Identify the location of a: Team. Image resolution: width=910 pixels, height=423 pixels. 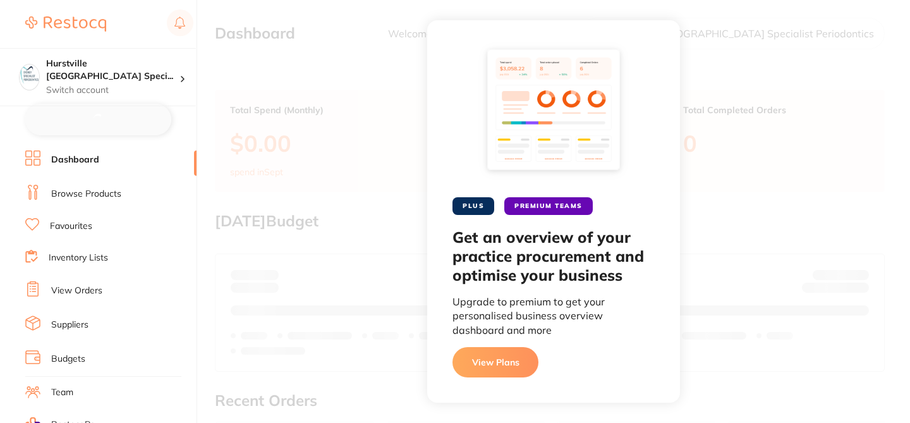
(62, 393).